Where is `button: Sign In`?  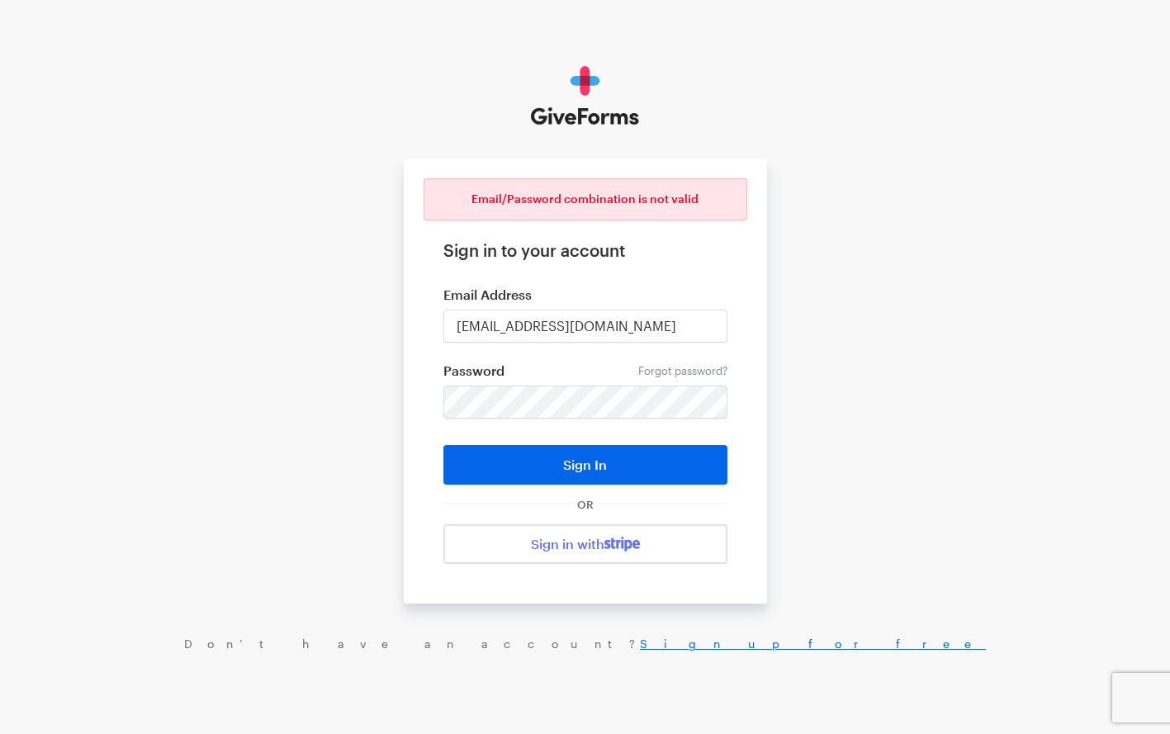 button: Sign In is located at coordinates (586, 465).